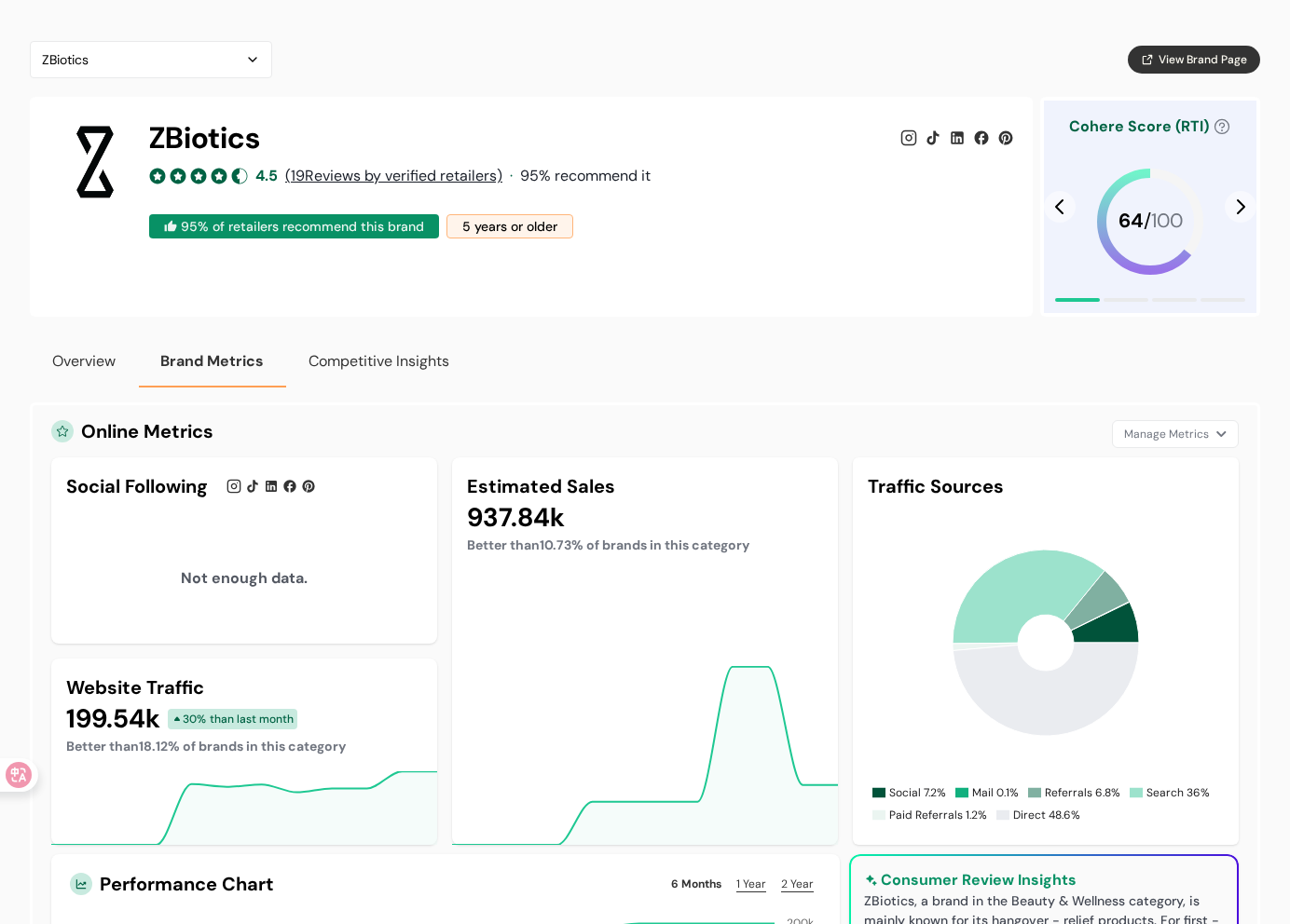 Image resolution: width=1290 pixels, height=924 pixels. What do you see at coordinates (393, 176) in the screenshot?
I see `div: ( 19 Reviews by verified retailers)` at bounding box center [393, 176].